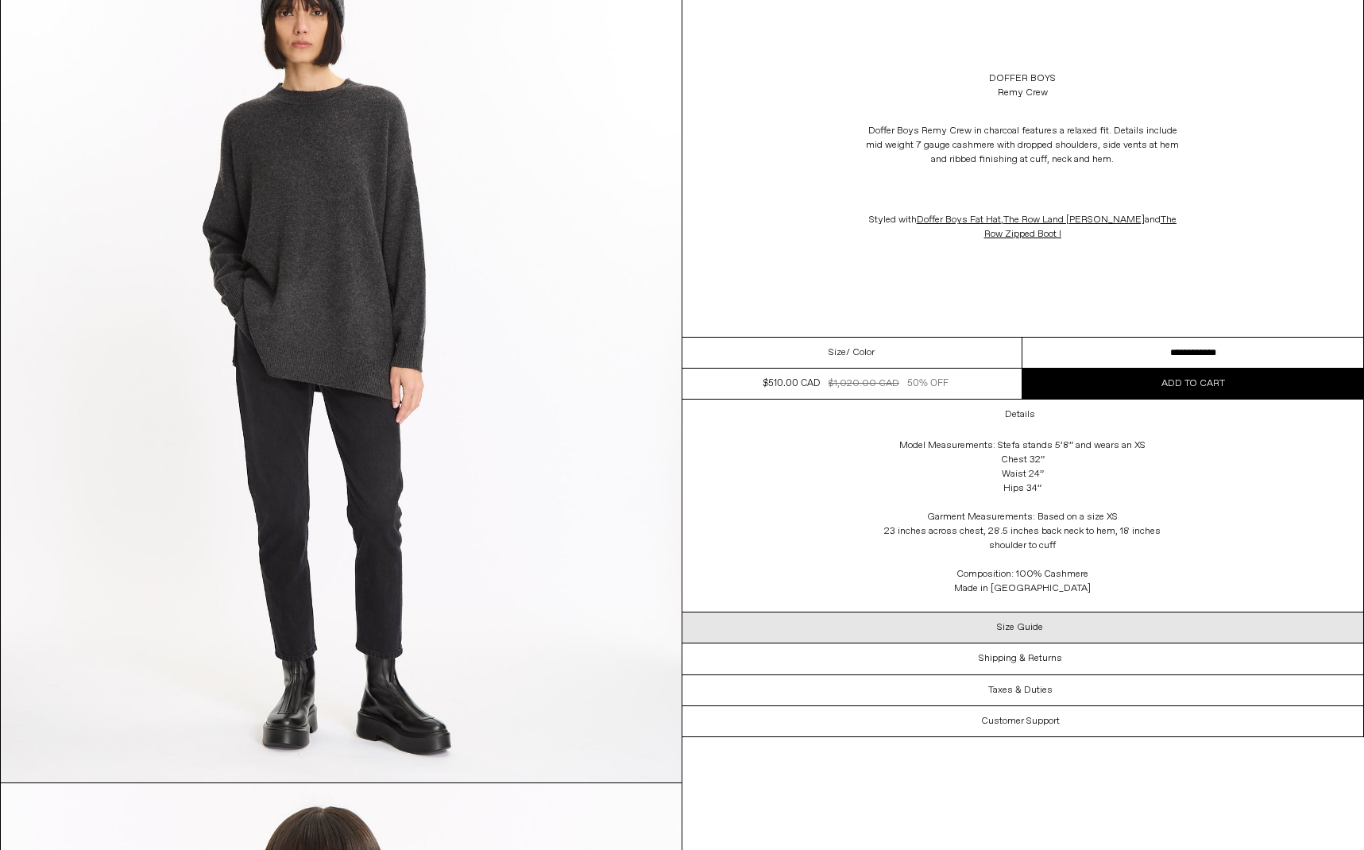 The height and width of the screenshot is (850, 1364). Describe the element at coordinates (1020, 659) in the screenshot. I see `h3: Shipping & Returns` at that location.